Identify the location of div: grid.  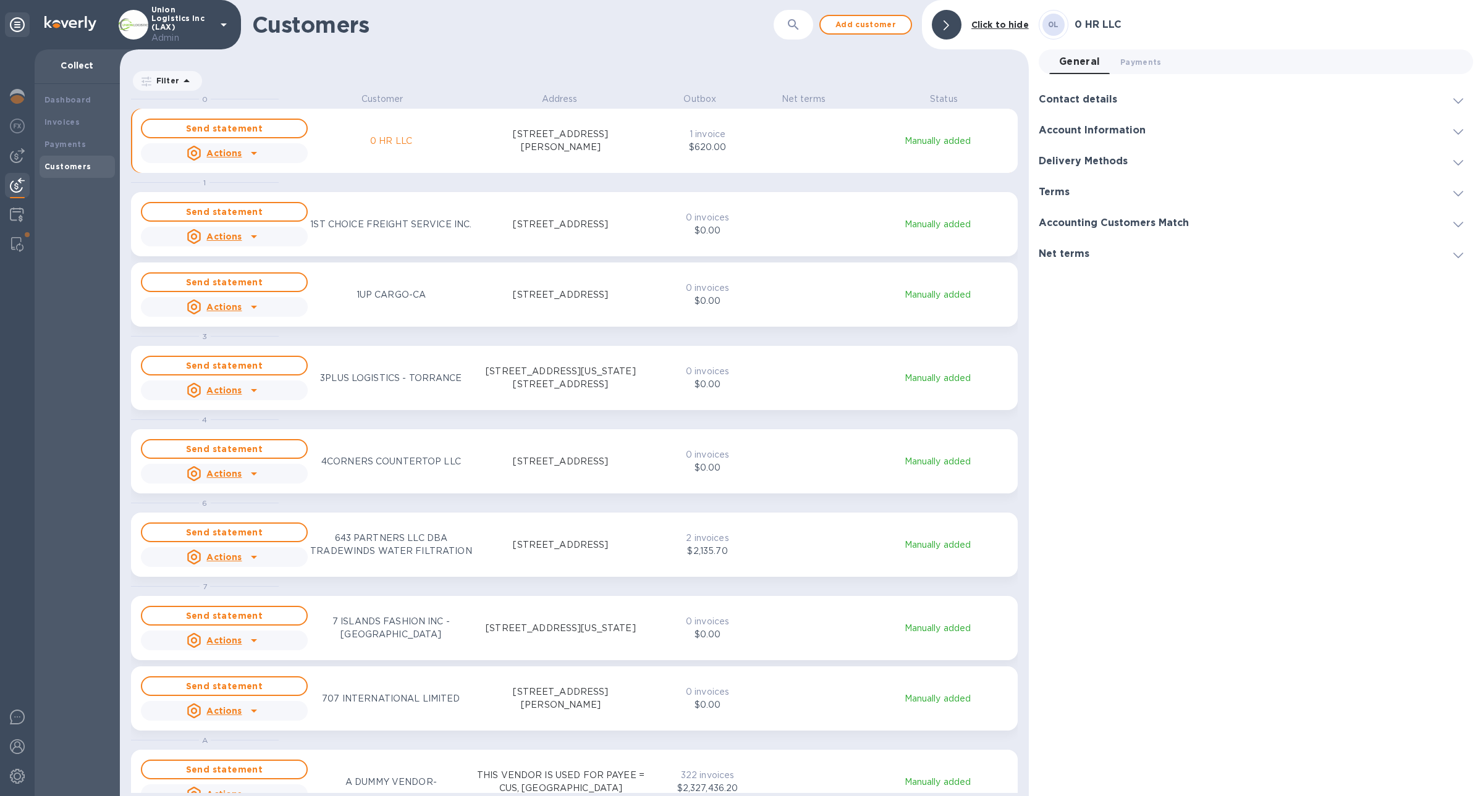
(579, 443).